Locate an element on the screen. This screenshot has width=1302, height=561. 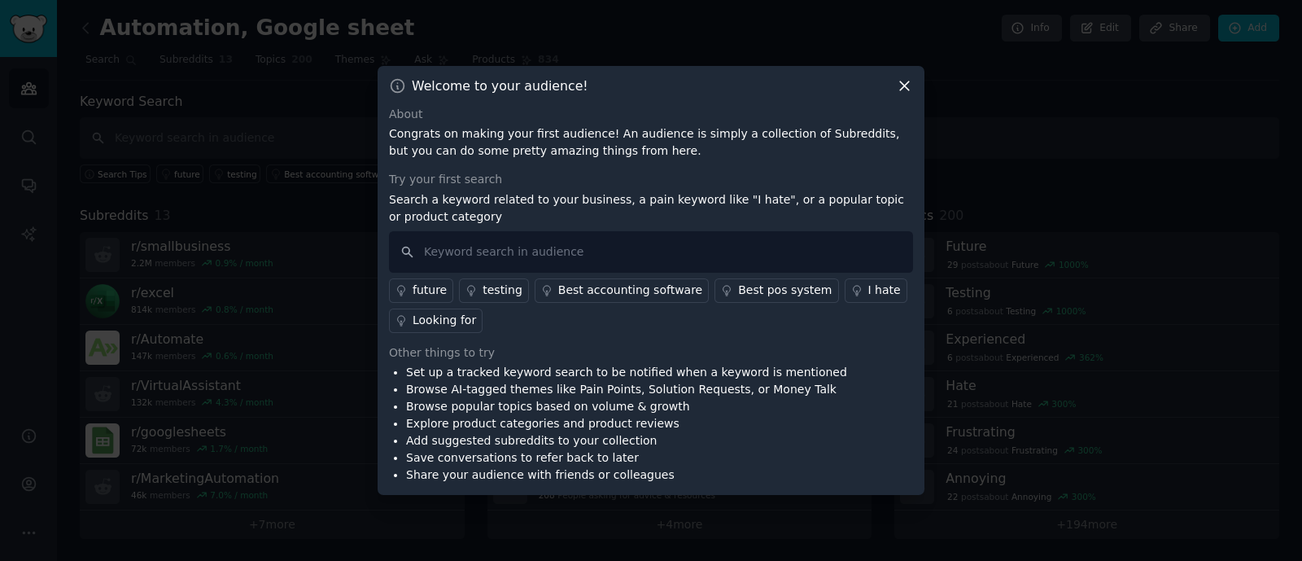
h3: Welcome to your audience! is located at coordinates (500, 85).